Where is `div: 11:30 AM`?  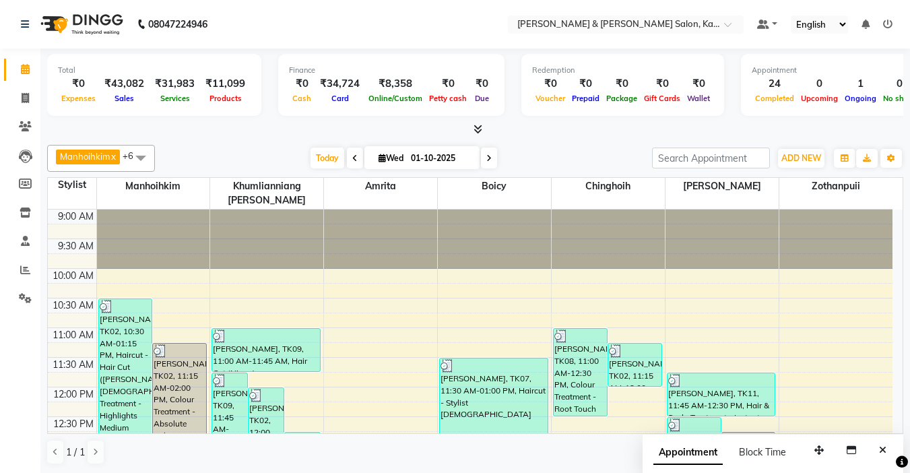
div: 11:30 AM is located at coordinates (73, 364).